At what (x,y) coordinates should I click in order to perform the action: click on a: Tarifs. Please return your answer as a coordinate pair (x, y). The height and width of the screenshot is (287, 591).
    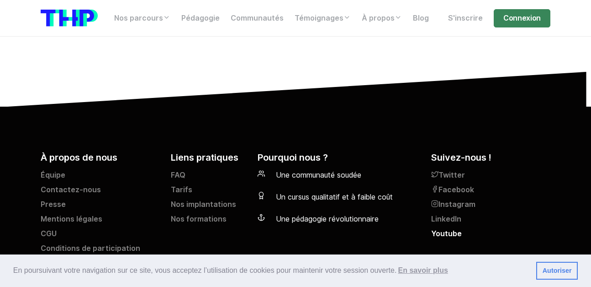
    Looking at the image, I should click on (209, 192).